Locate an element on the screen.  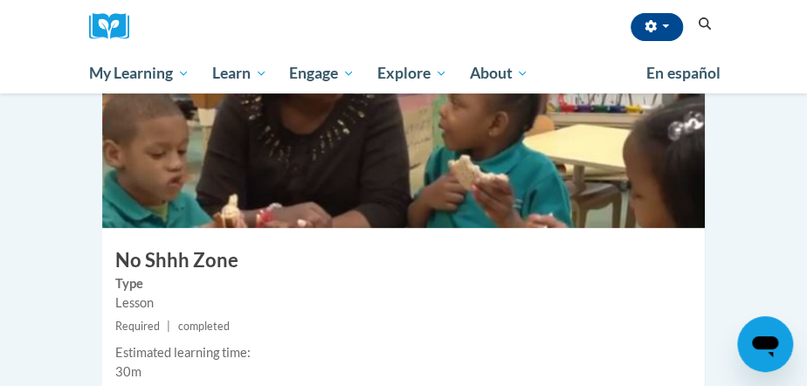
a: Engage is located at coordinates (321, 73).